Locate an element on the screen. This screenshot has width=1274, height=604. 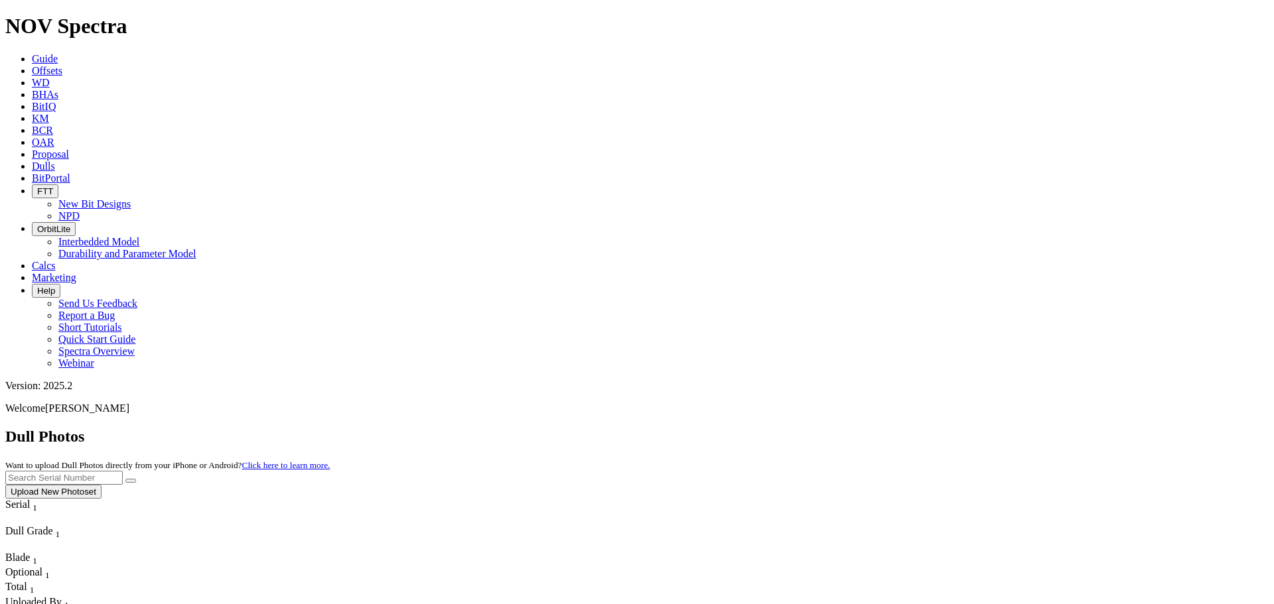
span: Offsets is located at coordinates (47, 70).